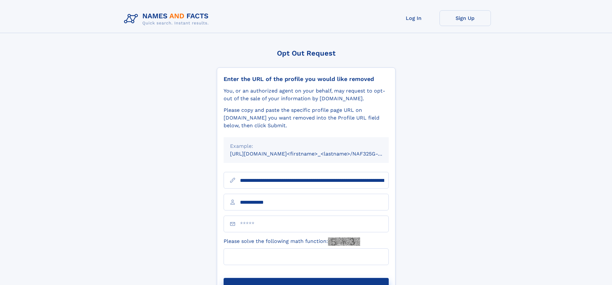 The image size is (612, 285). What do you see at coordinates (168, 19) in the screenshot?
I see `img: Logo Names and Facts` at bounding box center [168, 19].